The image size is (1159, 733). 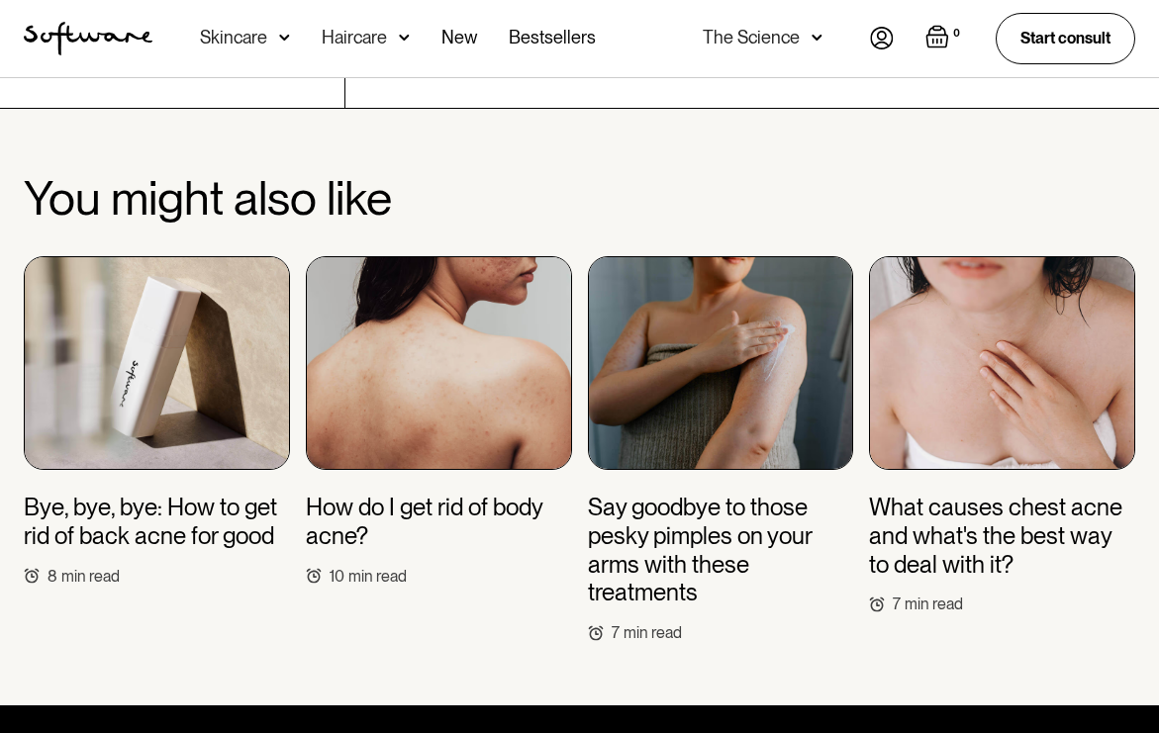 I want to click on a: Start consult, so click(x=1065, y=38).